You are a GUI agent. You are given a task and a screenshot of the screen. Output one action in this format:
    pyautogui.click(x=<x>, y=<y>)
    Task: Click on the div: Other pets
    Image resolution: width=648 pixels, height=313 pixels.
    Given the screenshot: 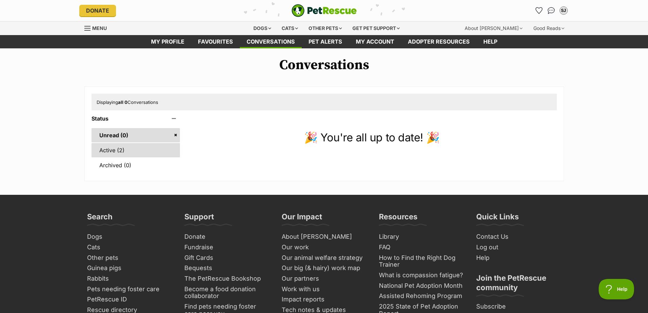 What is the action you would take?
    pyautogui.click(x=325, y=28)
    